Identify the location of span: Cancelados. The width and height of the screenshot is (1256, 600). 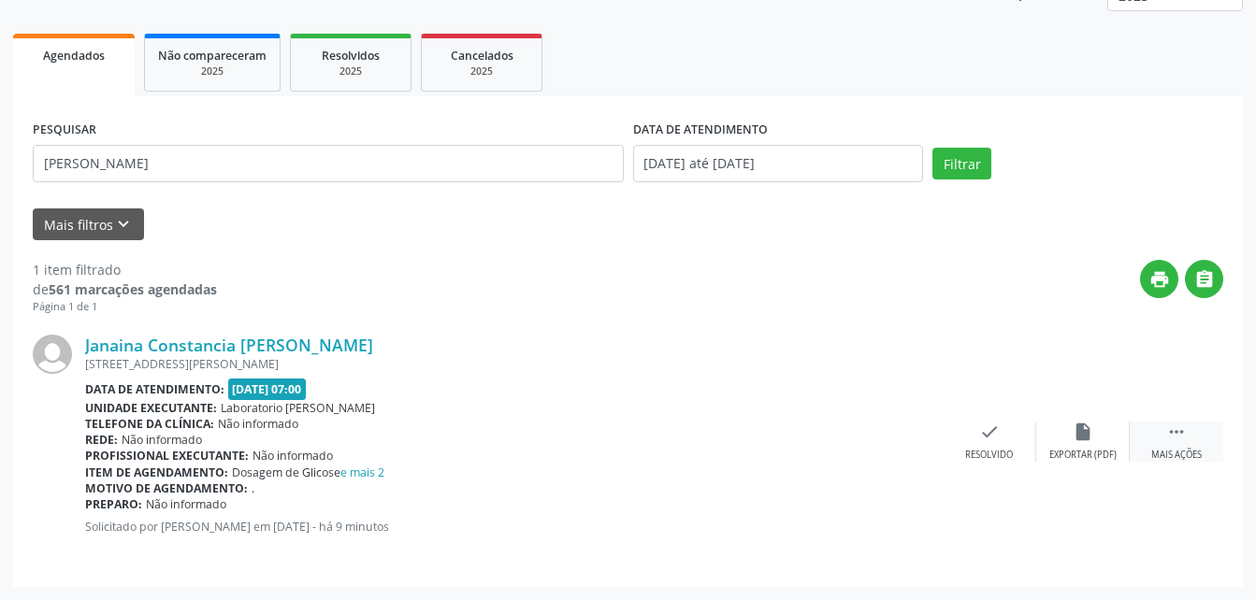
(482, 55).